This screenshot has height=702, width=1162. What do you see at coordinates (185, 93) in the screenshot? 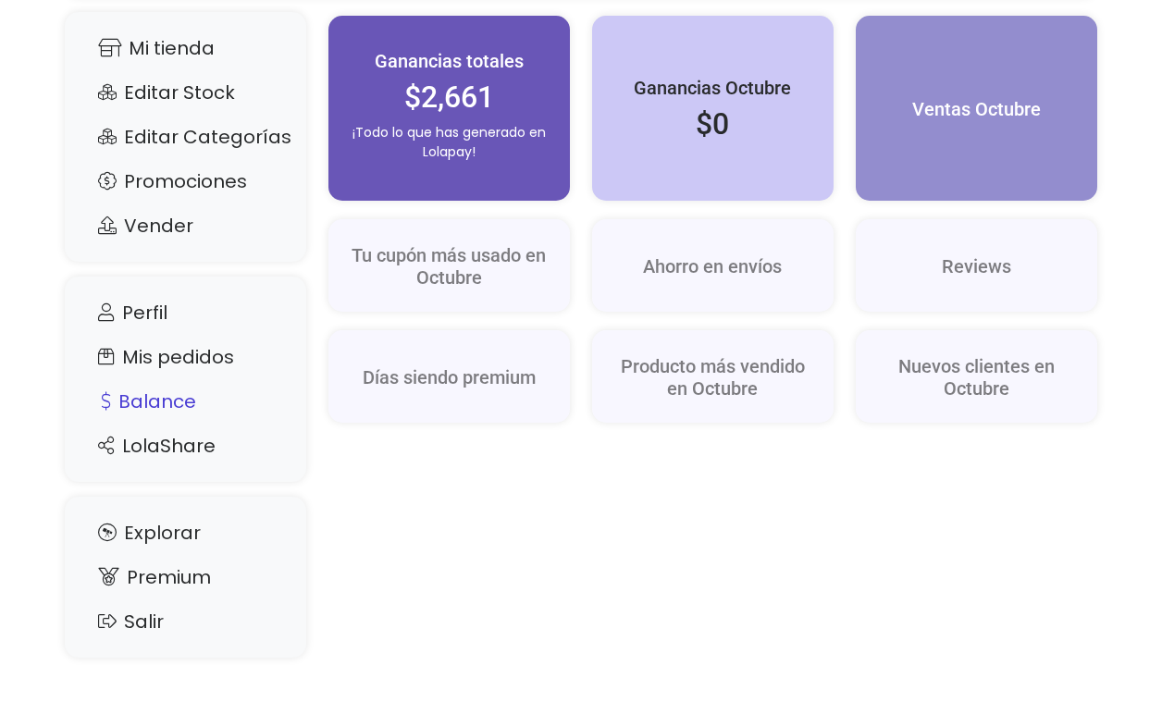
I see `a: Editar Stock` at bounding box center [185, 93].